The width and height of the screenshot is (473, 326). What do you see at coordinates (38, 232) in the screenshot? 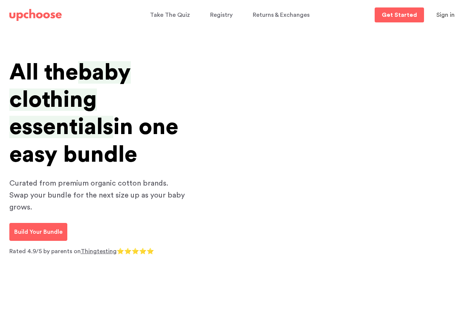
I see `a: Build Your Bundle` at bounding box center [38, 232].